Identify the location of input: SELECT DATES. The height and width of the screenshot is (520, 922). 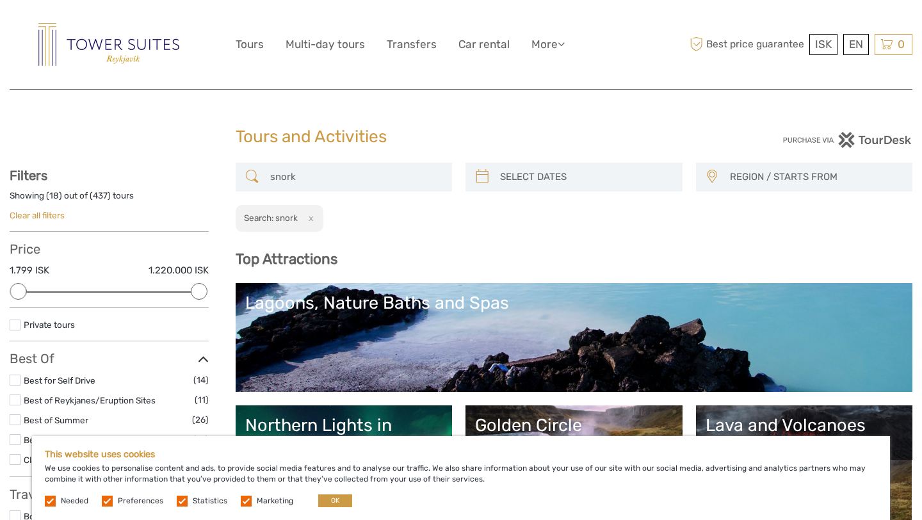
(585, 177).